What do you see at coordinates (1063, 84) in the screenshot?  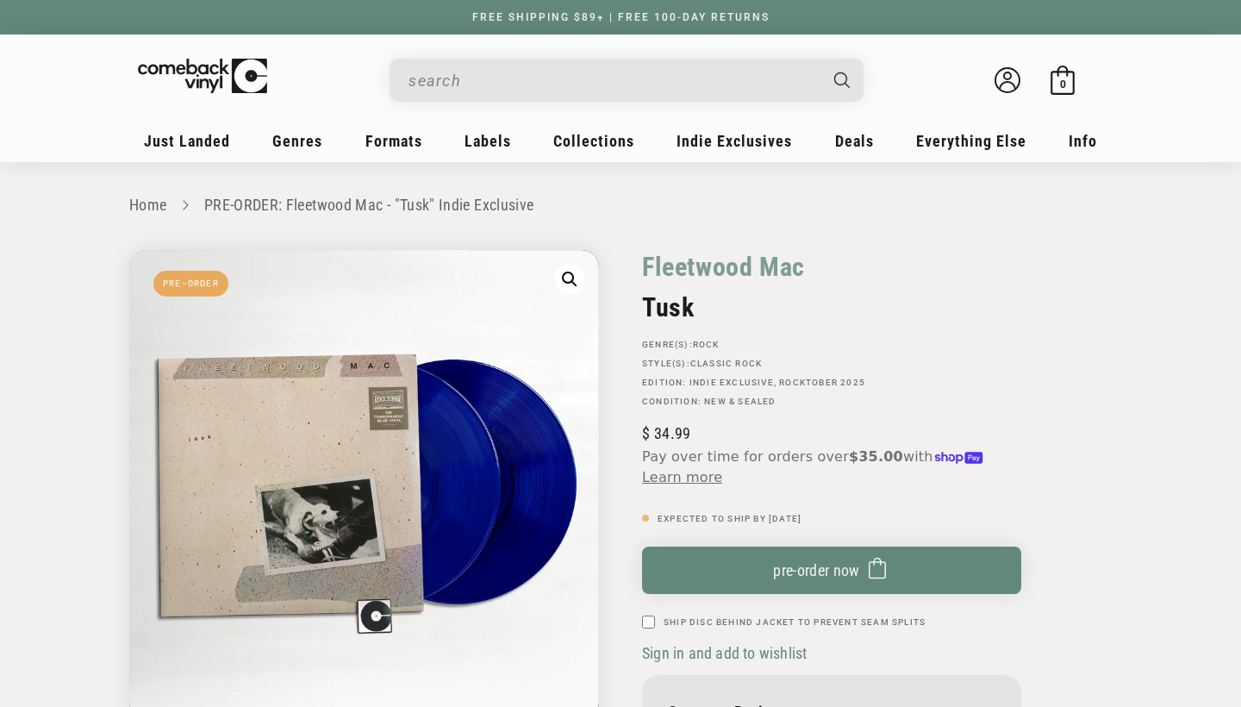 I see `span: 0` at bounding box center [1063, 84].